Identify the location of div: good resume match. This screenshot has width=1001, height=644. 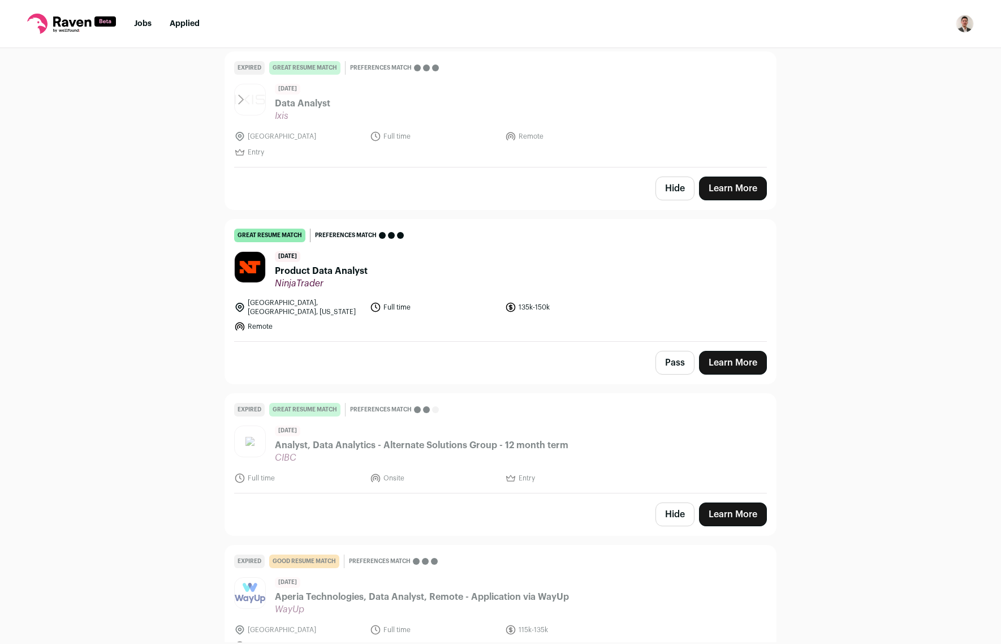
(304, 561).